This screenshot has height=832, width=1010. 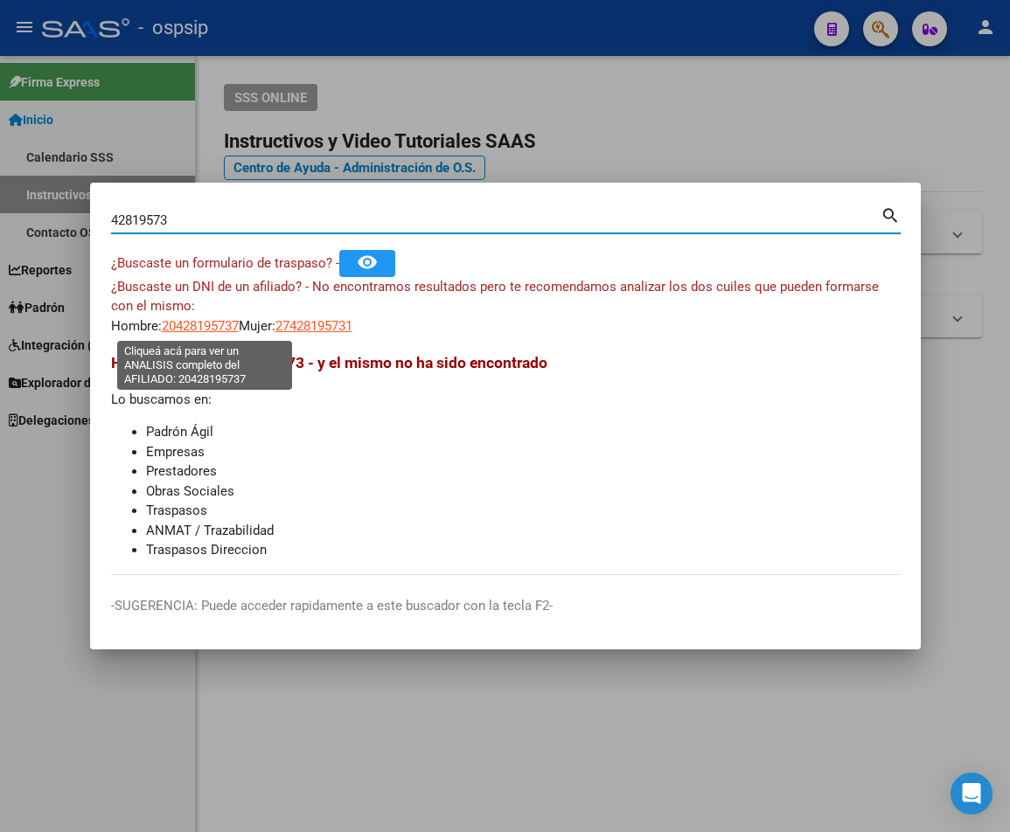 I want to click on li: Obras Sociales, so click(x=523, y=491).